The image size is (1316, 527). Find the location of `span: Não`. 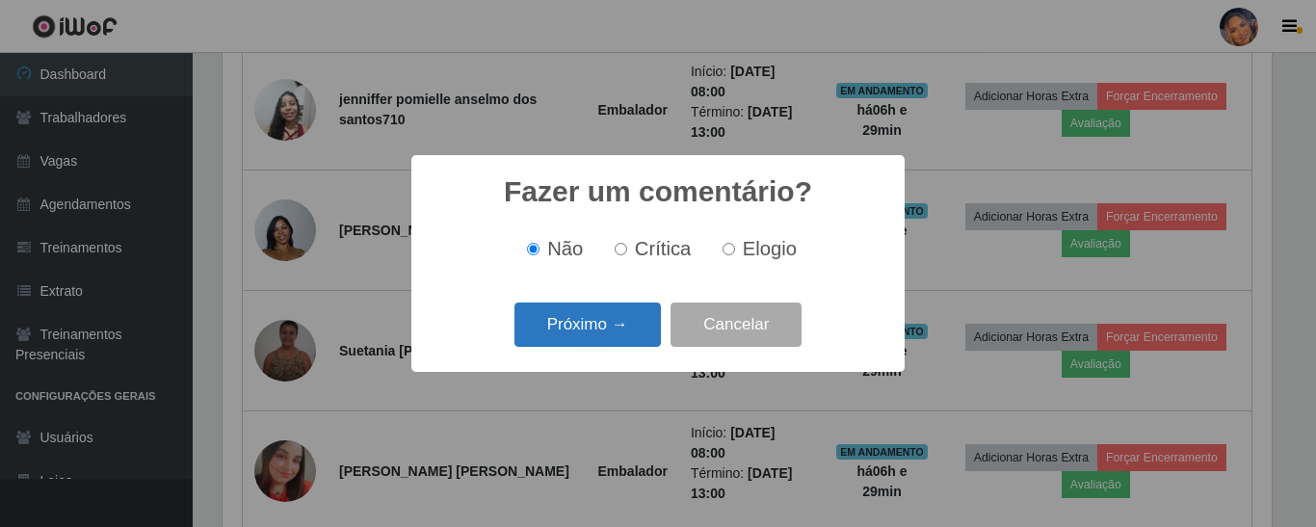

span: Não is located at coordinates (565, 249).